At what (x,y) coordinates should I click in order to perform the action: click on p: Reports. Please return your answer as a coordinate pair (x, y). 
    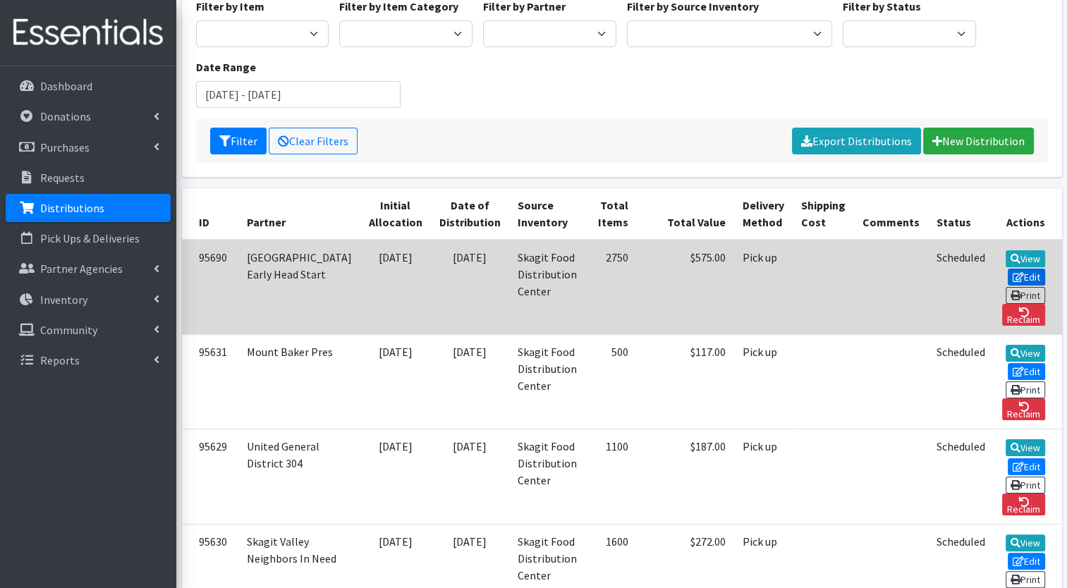
    Looking at the image, I should click on (60, 360).